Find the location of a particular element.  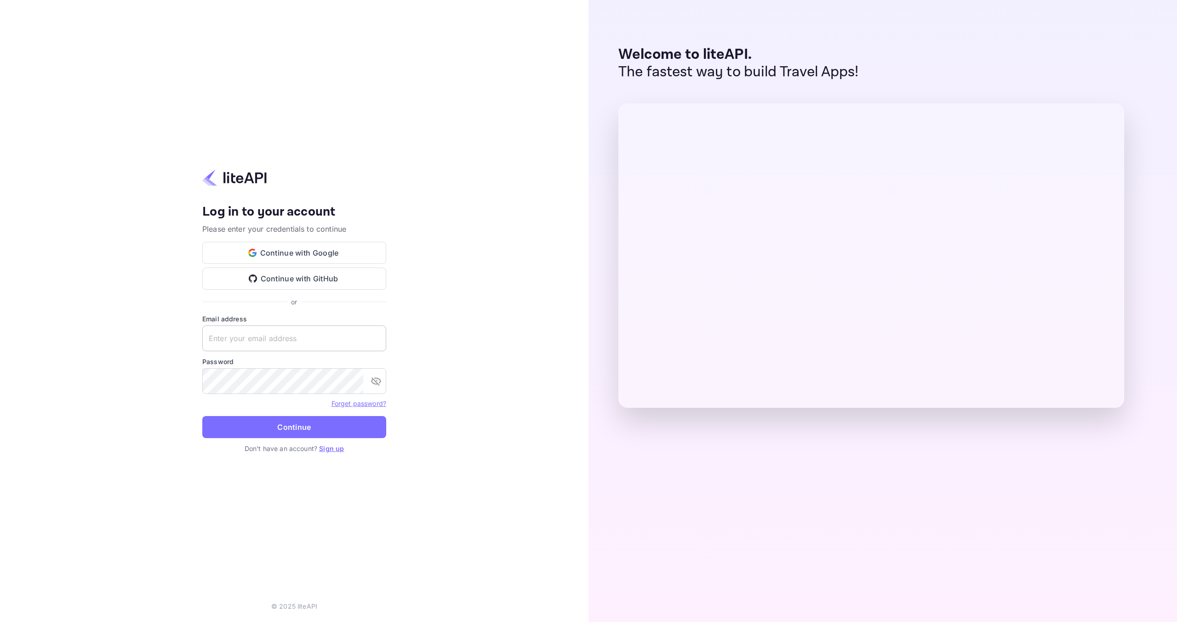

p: Welcome to liteAPI. is located at coordinates (738, 55).